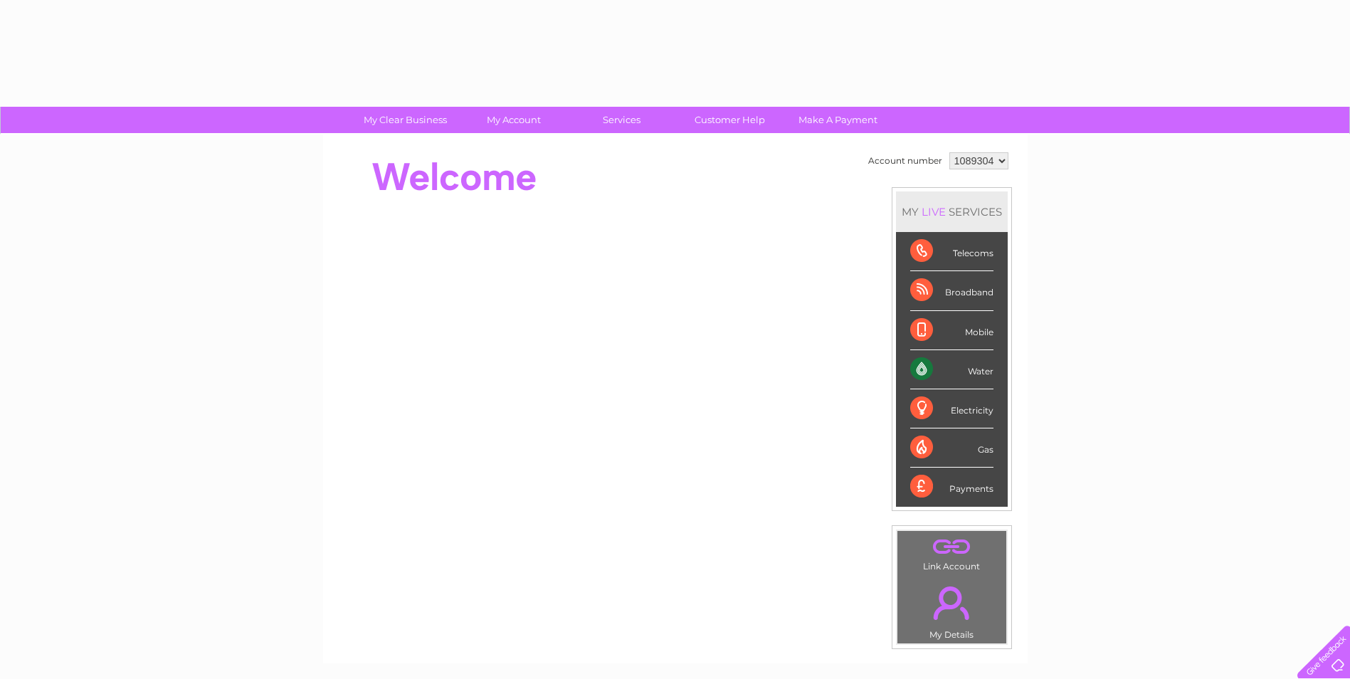 This screenshot has height=679, width=1350. What do you see at coordinates (838, 120) in the screenshot?
I see `a: Make A Payment` at bounding box center [838, 120].